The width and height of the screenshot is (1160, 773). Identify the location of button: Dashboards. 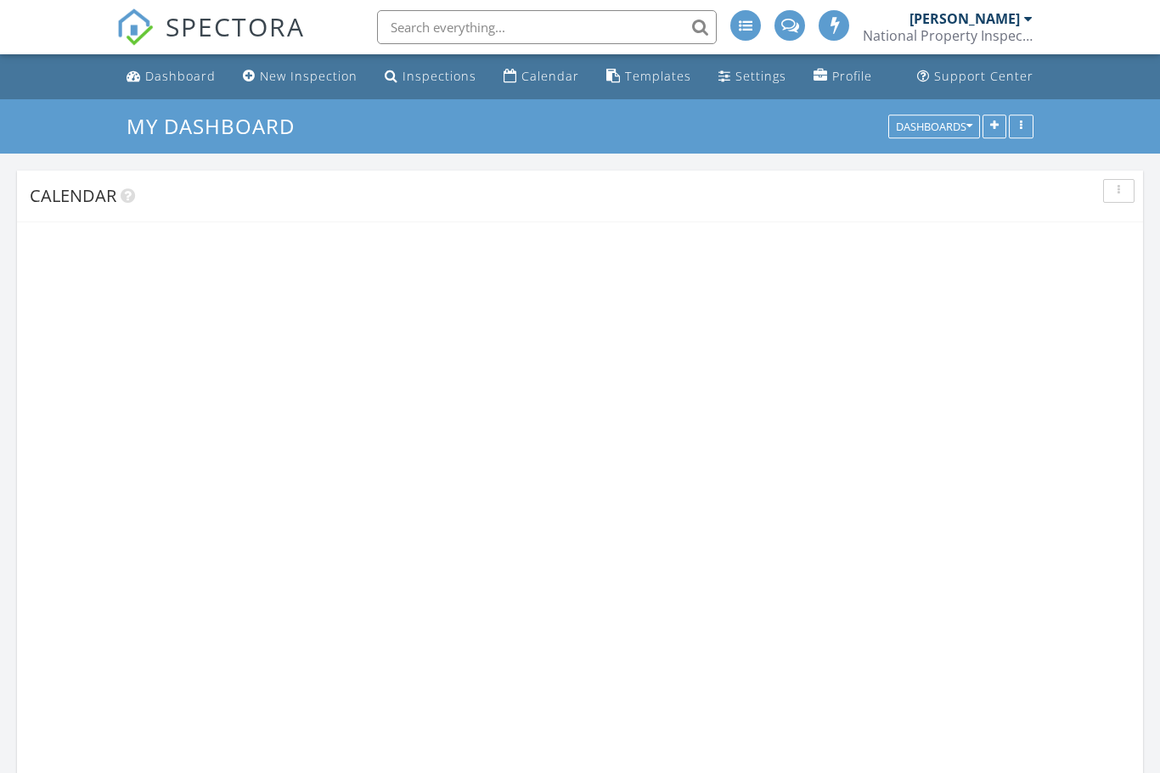
(934, 126).